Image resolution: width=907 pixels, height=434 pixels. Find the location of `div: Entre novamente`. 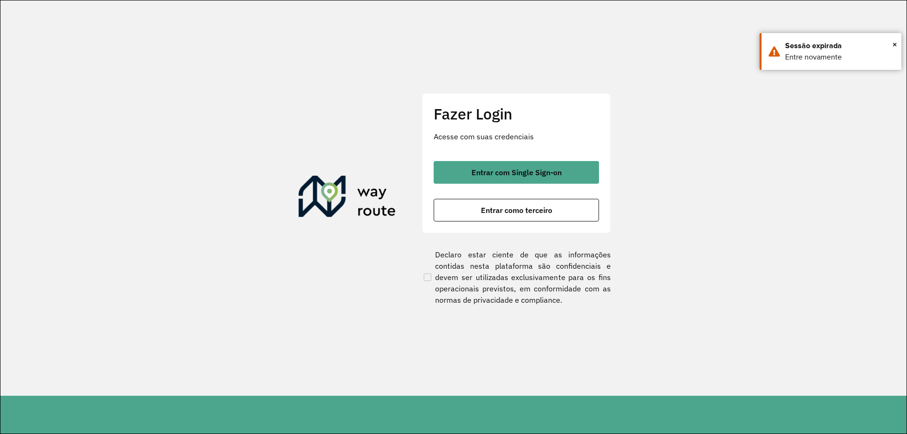

div: Entre novamente is located at coordinates (840, 57).